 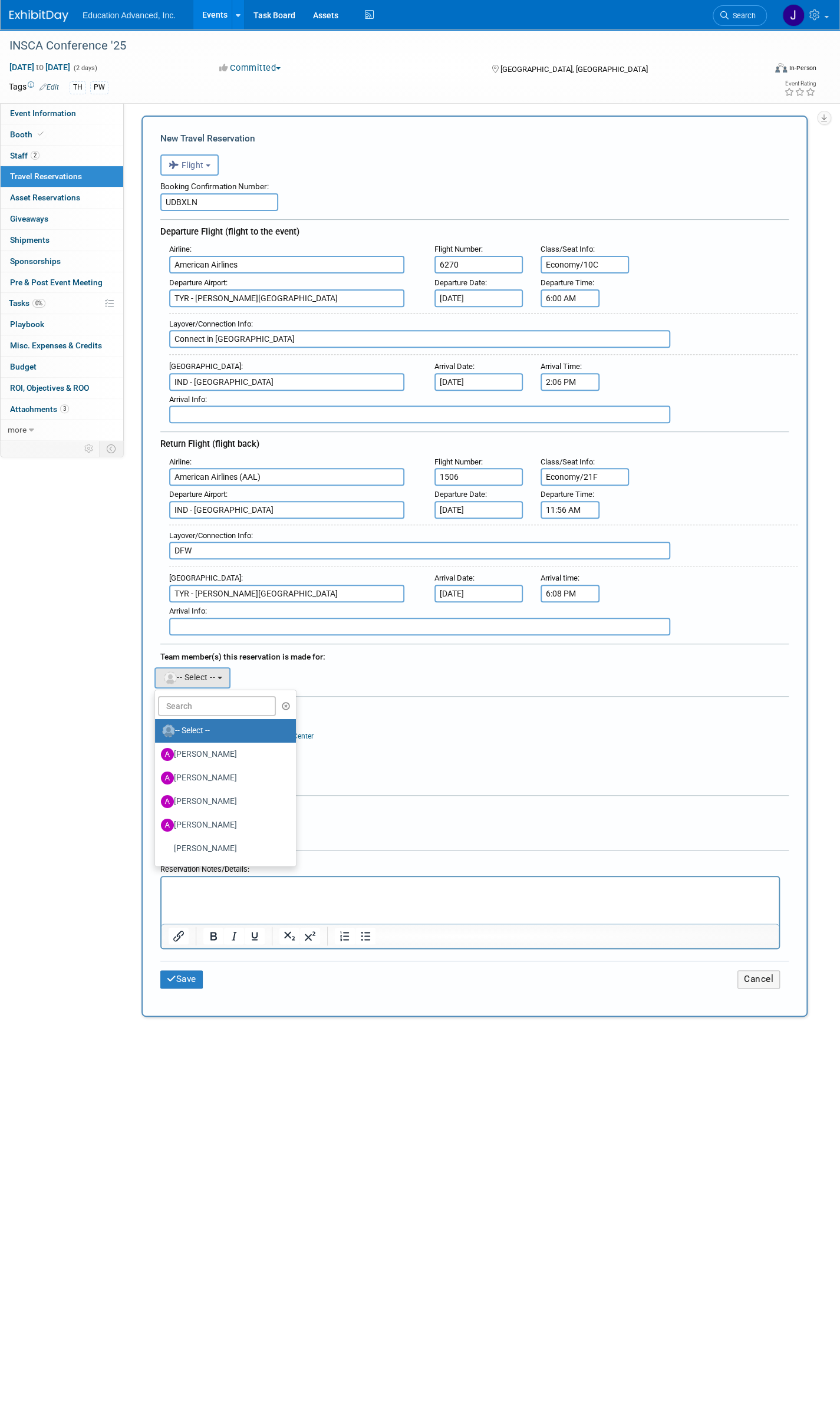 What do you see at coordinates (35, 261) in the screenshot?
I see `span: Sponsorships` at bounding box center [35, 261].